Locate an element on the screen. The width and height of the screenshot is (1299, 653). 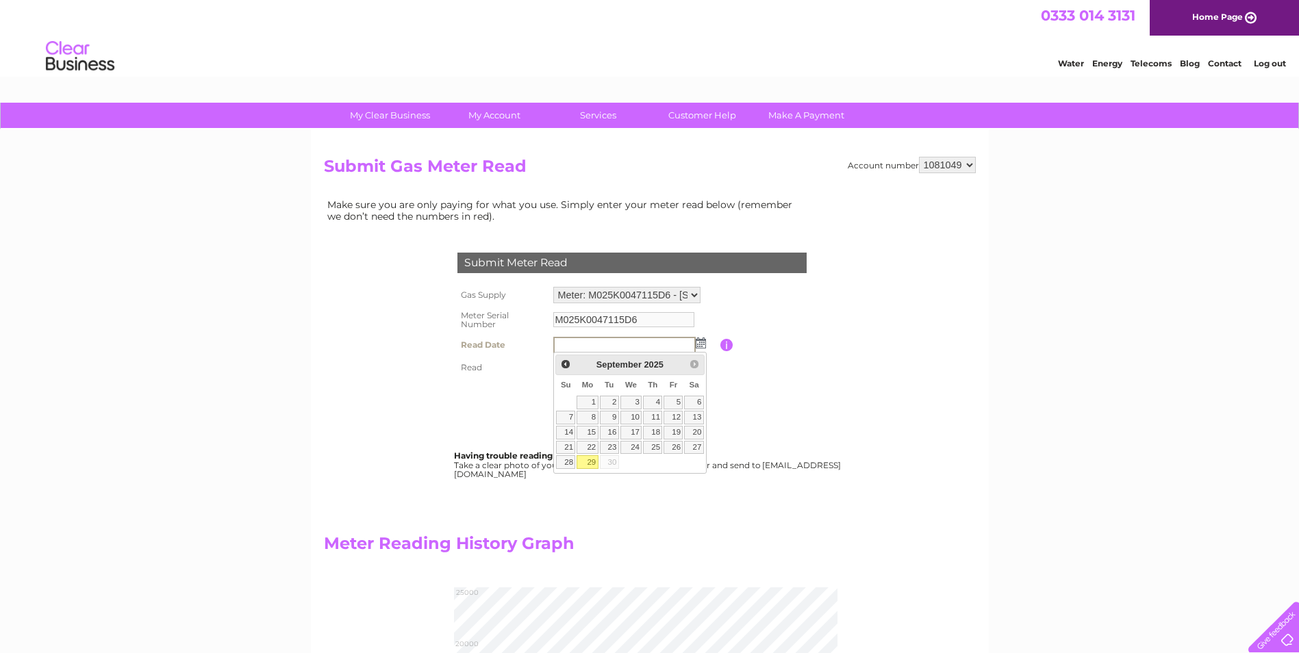
a: 7 is located at coordinates (566, 418).